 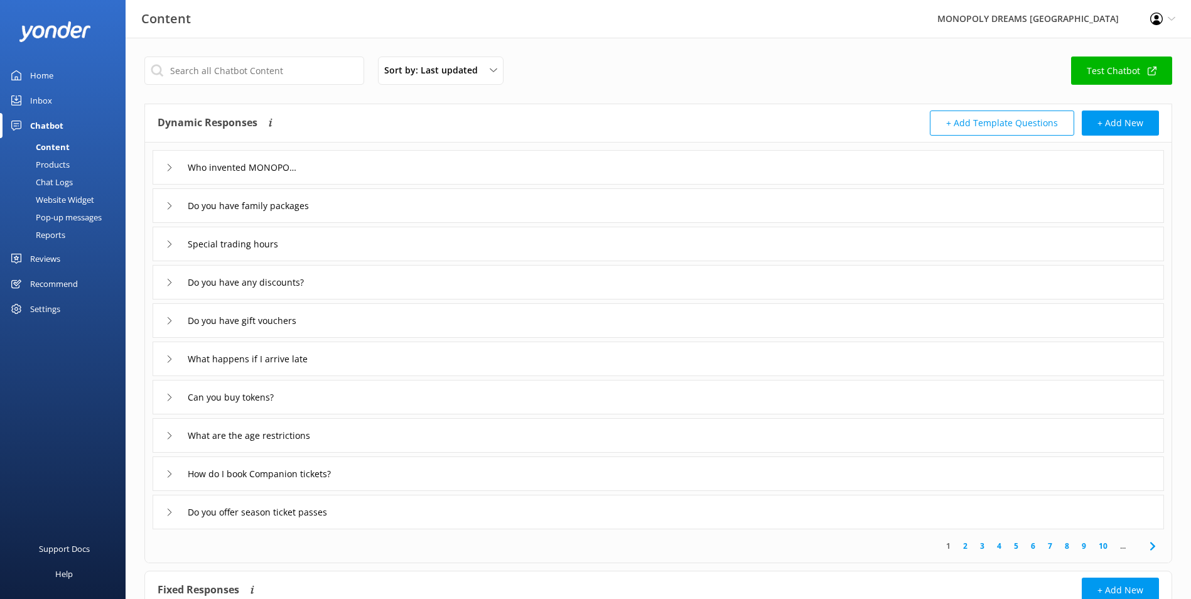 What do you see at coordinates (67, 147) in the screenshot?
I see `a: Content` at bounding box center [67, 147].